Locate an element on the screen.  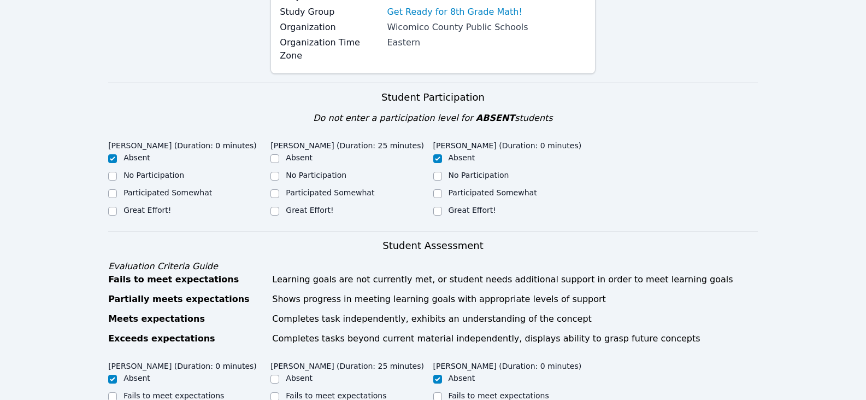
div: Completes task independently, exhibits an understanding of the concept is located at coordinates (515, 319).